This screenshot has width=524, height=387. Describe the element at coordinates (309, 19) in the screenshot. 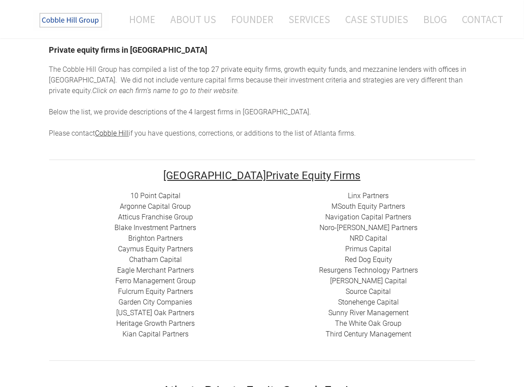

I see `a: Services` at that location.